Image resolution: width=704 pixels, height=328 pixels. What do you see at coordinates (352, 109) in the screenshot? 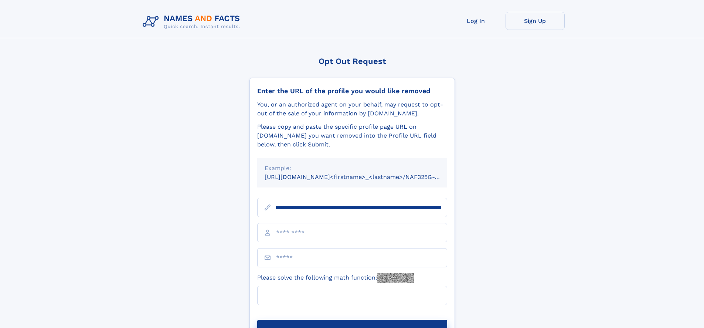
I see `div: You, or an authorized agent on your behalf, may request to opt-out of the sale of your informatio...` at bounding box center [352, 109].